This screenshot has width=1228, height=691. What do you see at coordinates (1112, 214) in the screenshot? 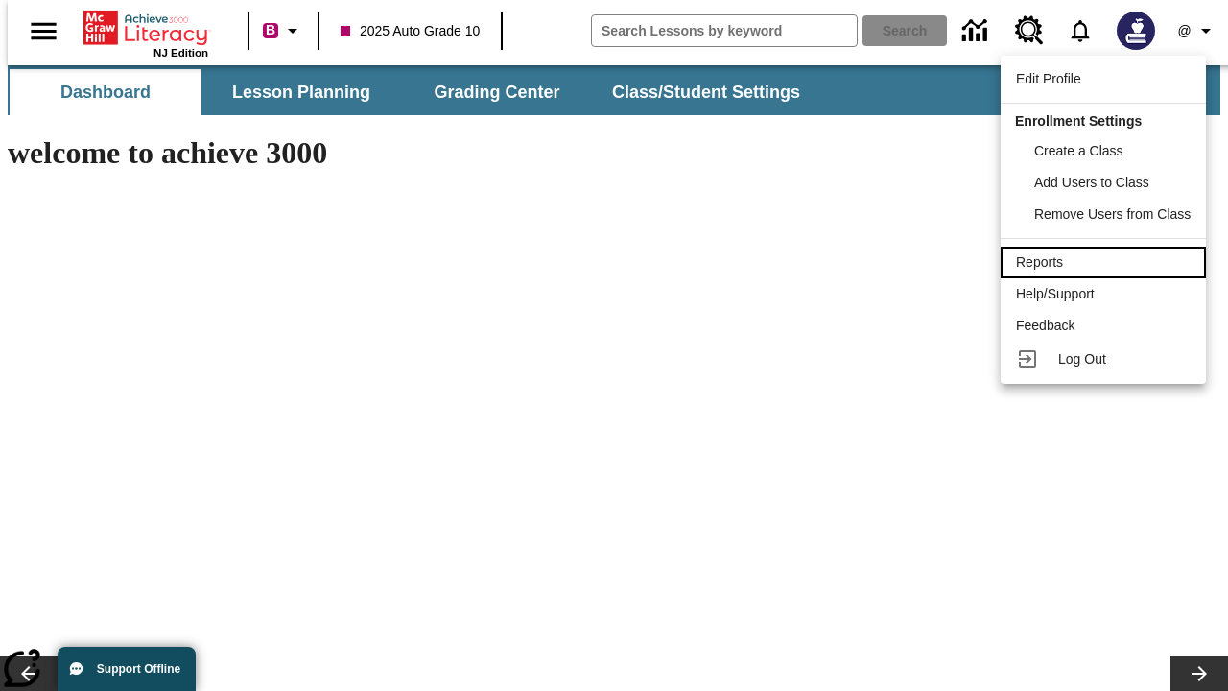
I see `span: Remove Users from Class` at bounding box center [1112, 214].